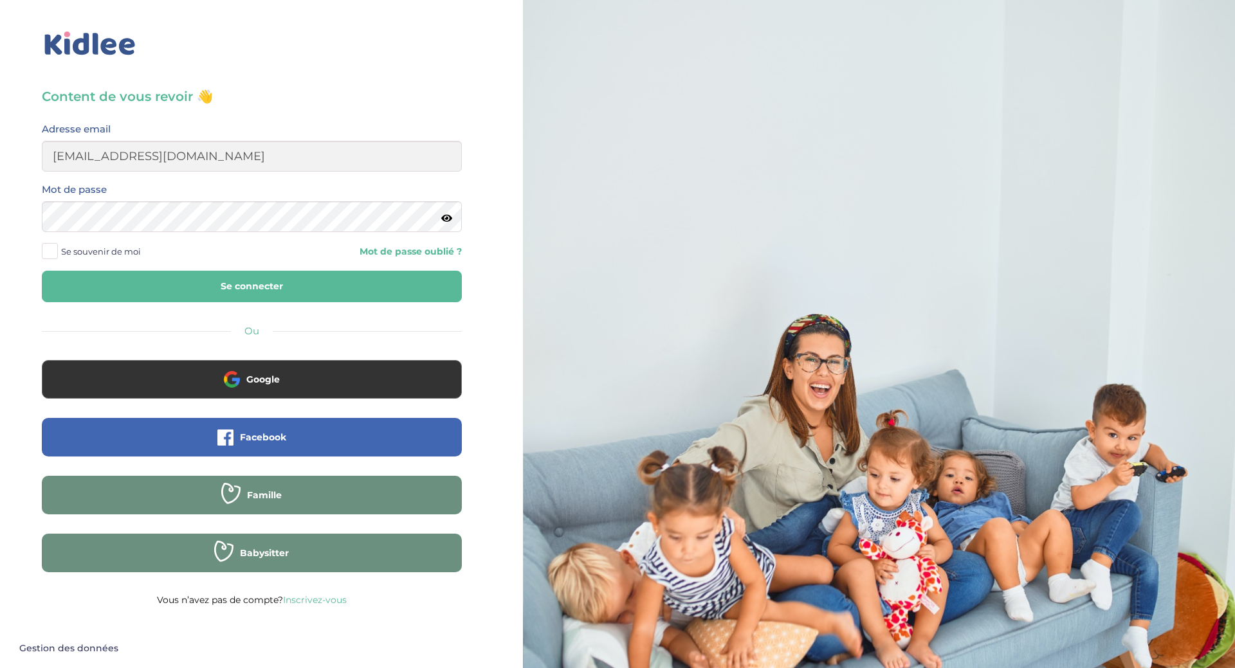 The image size is (1235, 668). Describe the element at coordinates (263, 380) in the screenshot. I see `span: Google` at that location.